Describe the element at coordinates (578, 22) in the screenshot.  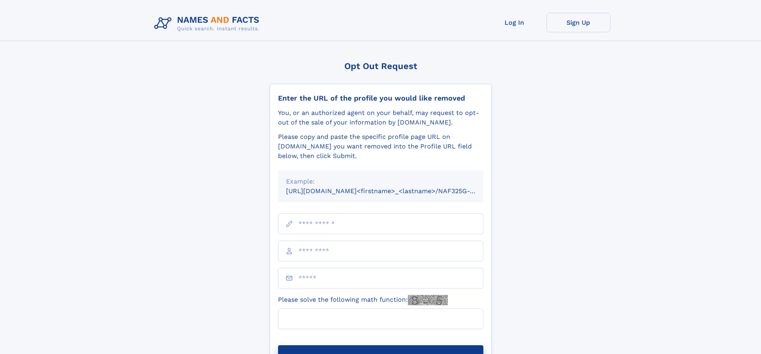
I see `a: Sign Up` at that location.